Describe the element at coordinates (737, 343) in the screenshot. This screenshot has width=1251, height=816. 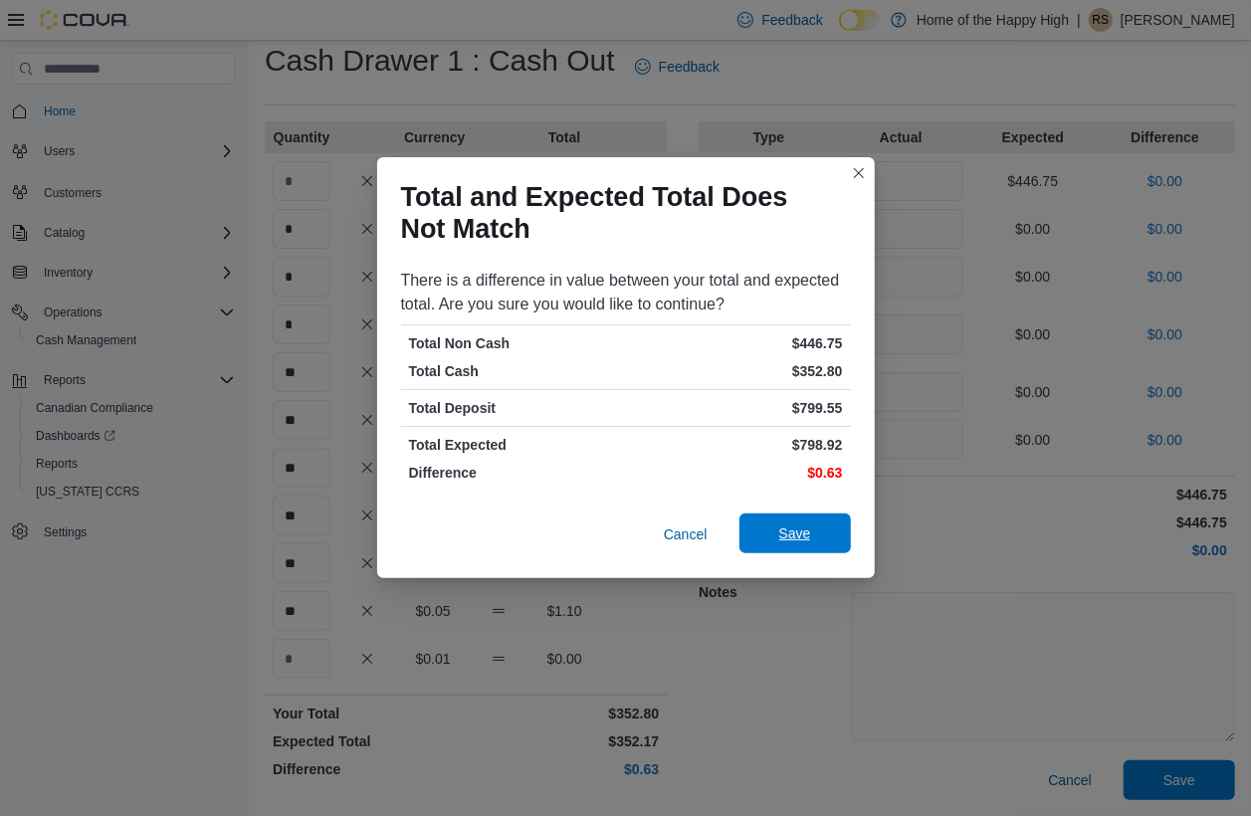
I see `p: $446.75` at that location.